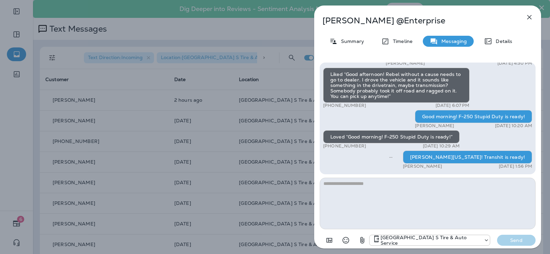 Image resolution: width=550 pixels, height=254 pixels. I want to click on div: +1 (301) 975-0024, so click(429, 240).